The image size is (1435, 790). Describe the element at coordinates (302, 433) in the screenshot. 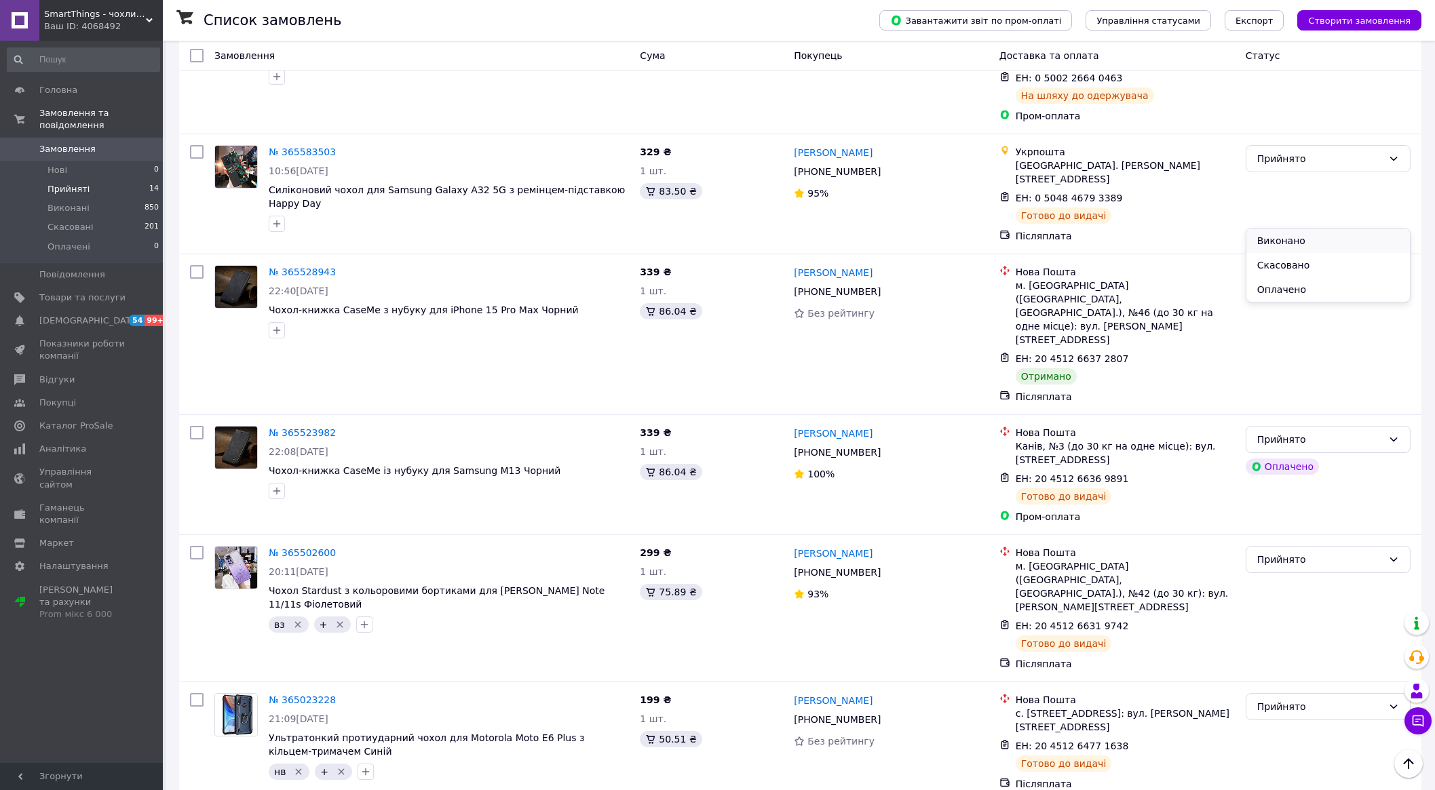

I see `a: № 365523982` at that location.